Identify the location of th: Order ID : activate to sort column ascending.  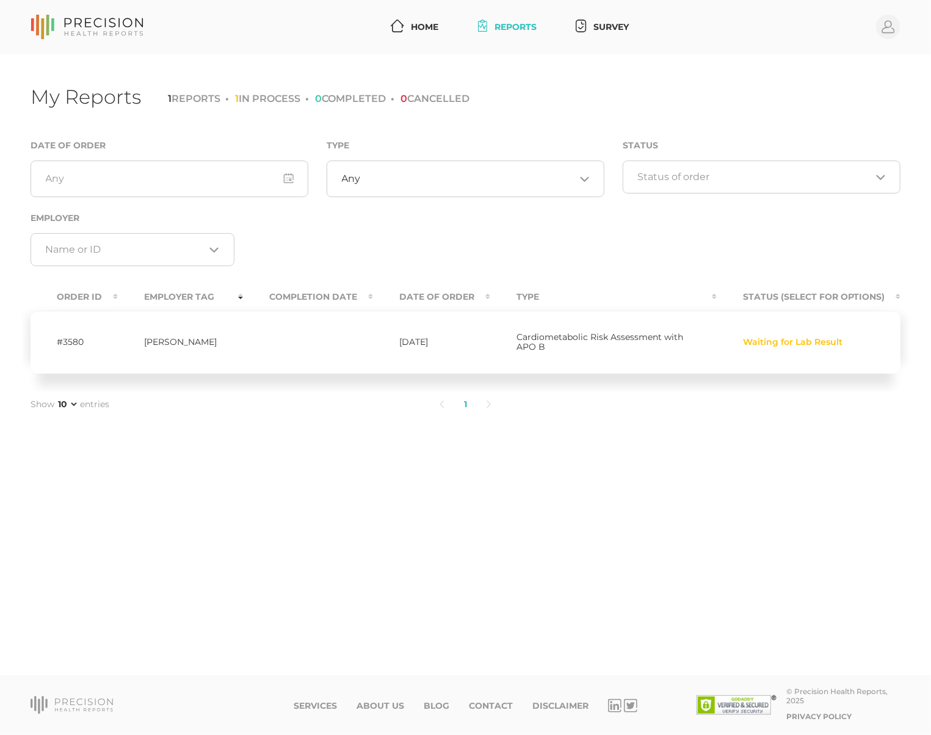
(74, 297).